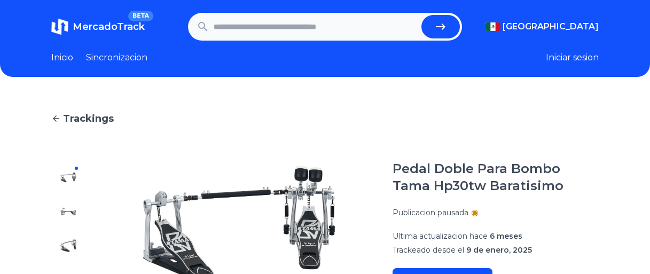 This screenshot has height=274, width=650. I want to click on a: Inicio, so click(62, 58).